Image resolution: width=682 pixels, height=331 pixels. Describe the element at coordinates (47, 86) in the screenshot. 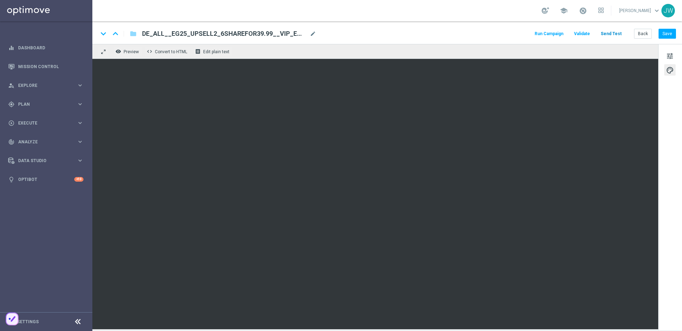

I see `span: Explore` at that location.